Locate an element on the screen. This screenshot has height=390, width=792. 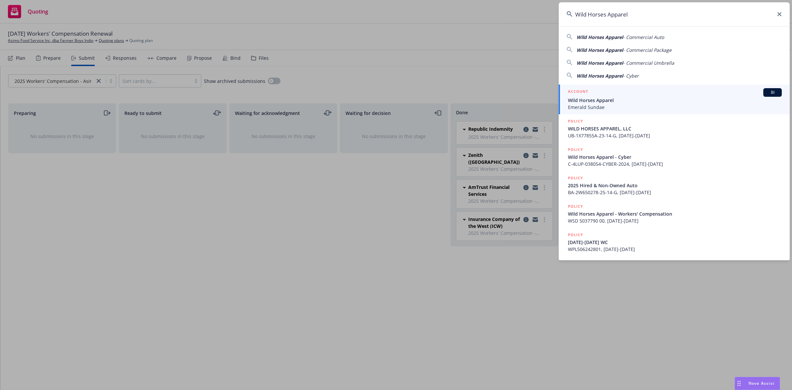
a: ACCOUNTBIWild Horses ApparelEmerald Sundae is located at coordinates (674, 99).